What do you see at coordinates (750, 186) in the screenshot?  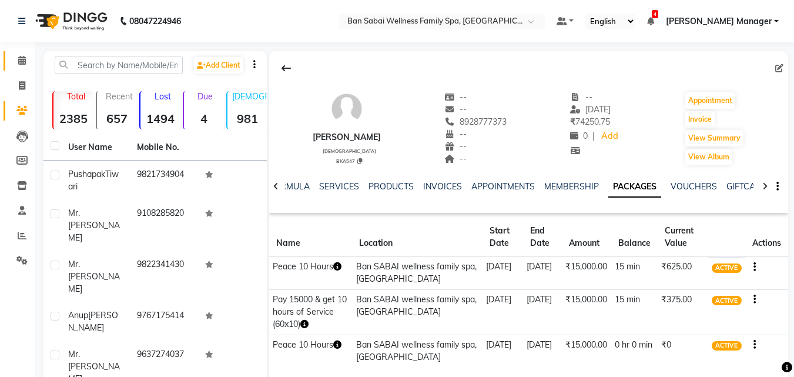 I see `a: GIFTCARDS` at bounding box center [750, 186].